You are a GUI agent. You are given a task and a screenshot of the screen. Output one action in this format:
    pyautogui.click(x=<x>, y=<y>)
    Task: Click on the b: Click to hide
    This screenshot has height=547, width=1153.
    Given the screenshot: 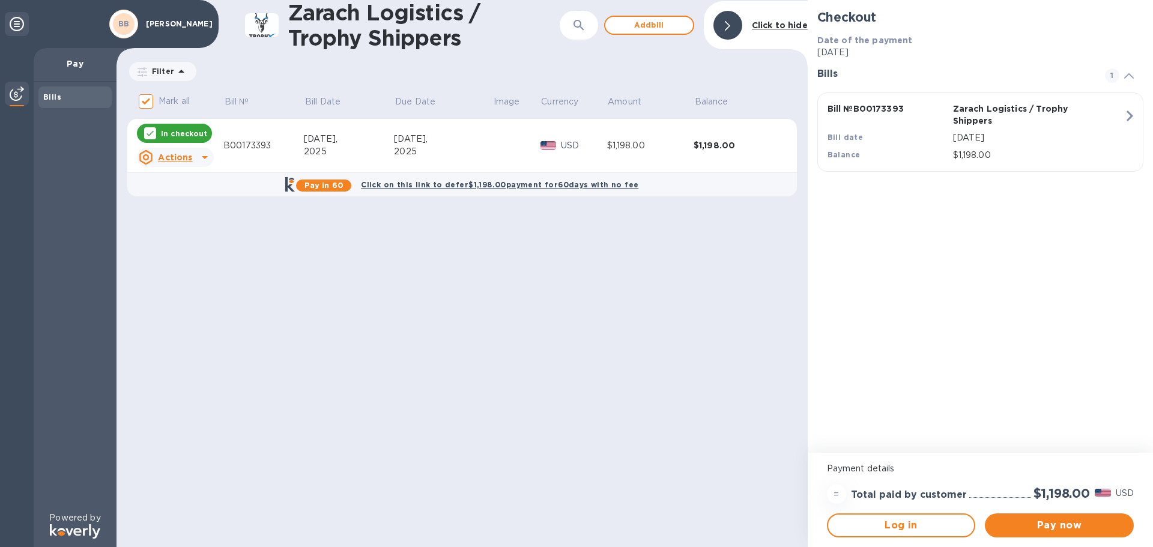 What is the action you would take?
    pyautogui.click(x=779, y=25)
    